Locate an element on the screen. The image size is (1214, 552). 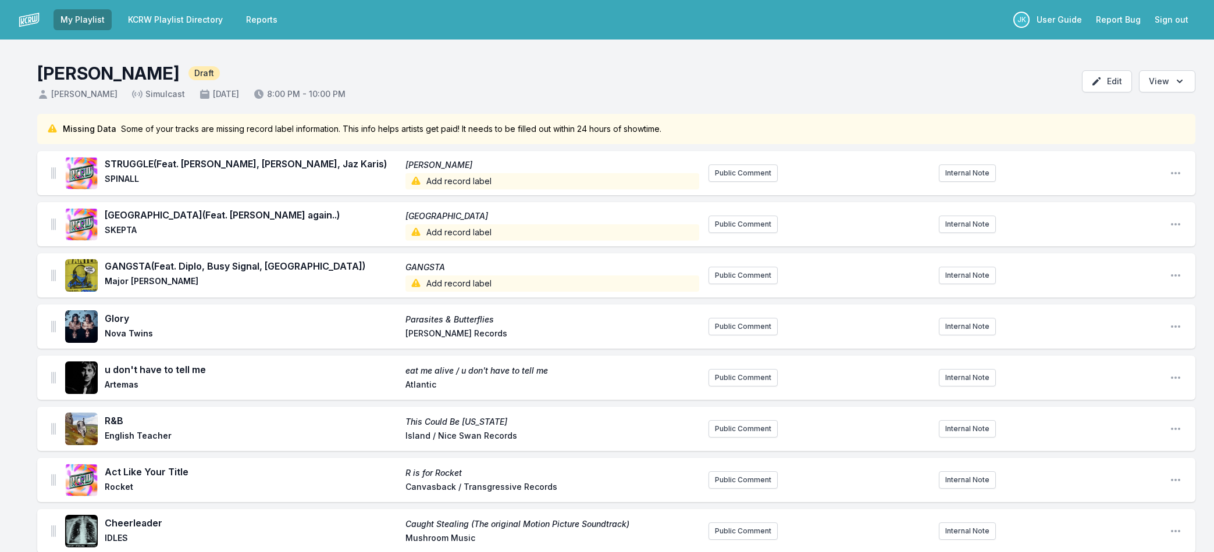
img: logo-white-87cec1fa9cbef997252546196dc51331.png is located at coordinates (29, 20).